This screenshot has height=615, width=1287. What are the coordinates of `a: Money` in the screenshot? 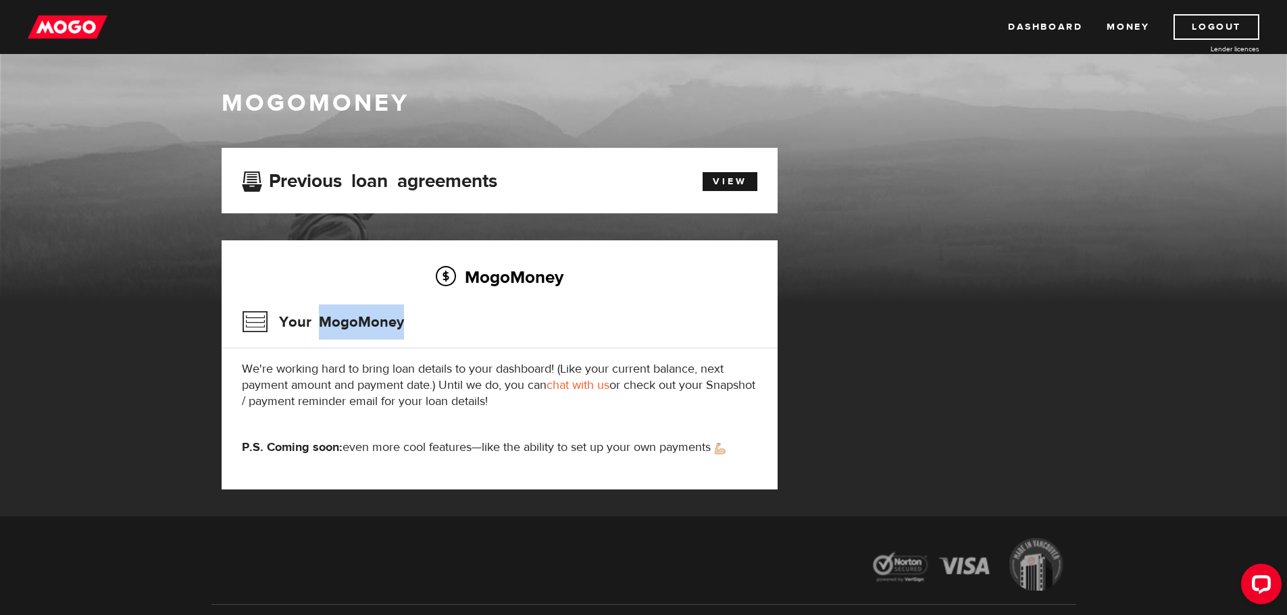 It's located at (1127, 27).